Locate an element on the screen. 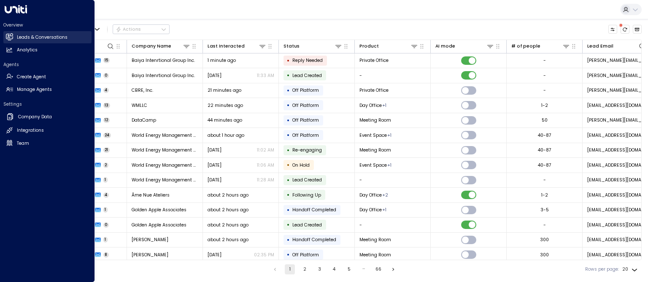 The height and width of the screenshot is (282, 648). span: CBRE, Inc. is located at coordinates (142, 90).